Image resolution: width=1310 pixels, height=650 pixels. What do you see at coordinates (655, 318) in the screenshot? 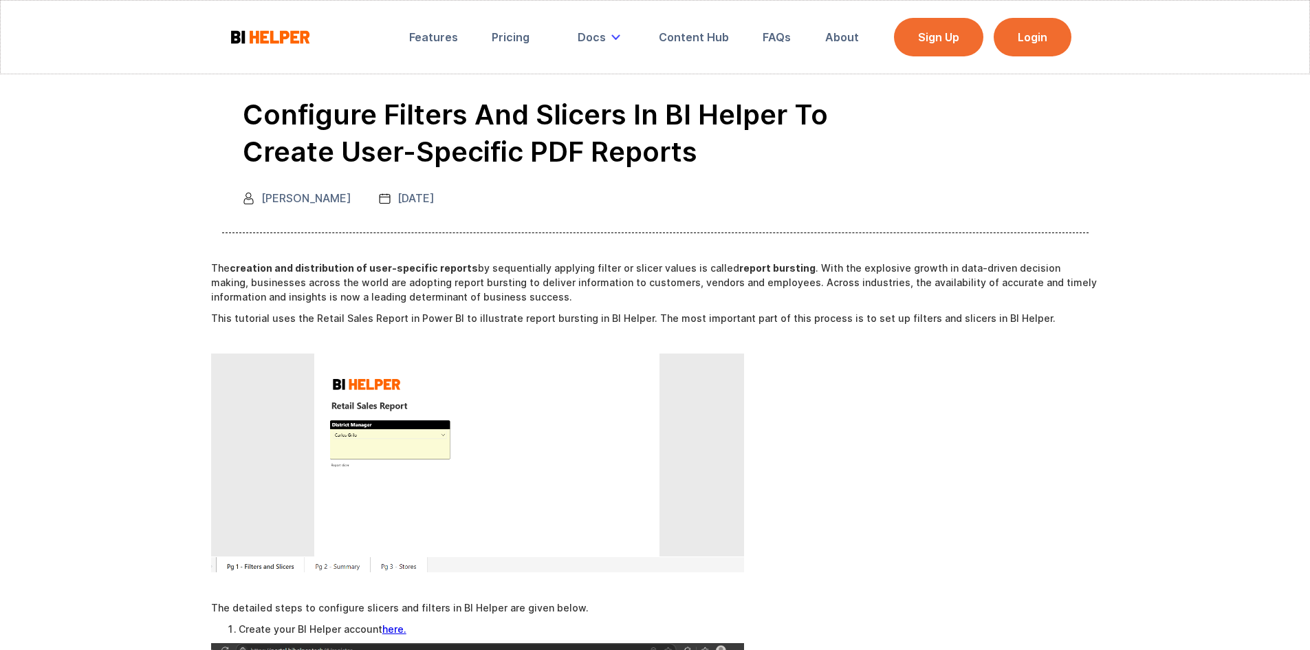
I see `p: This tutorial uses the Retail Sales Report in Power BI to illustrate report bursting in BI Helper...` at bounding box center [655, 318].